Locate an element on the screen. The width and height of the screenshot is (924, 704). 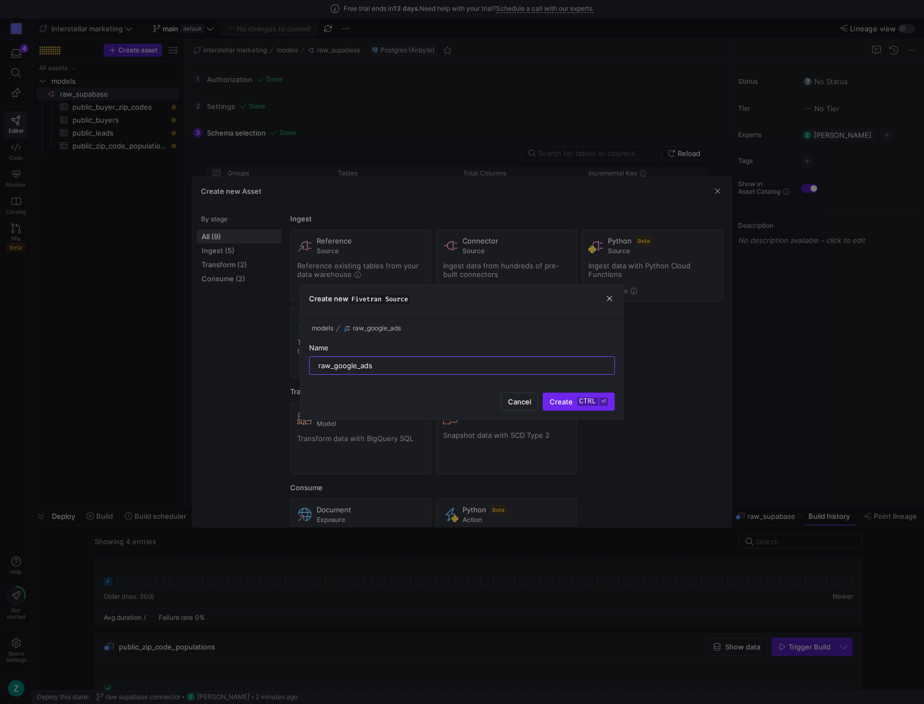
span: models is located at coordinates (322, 328).